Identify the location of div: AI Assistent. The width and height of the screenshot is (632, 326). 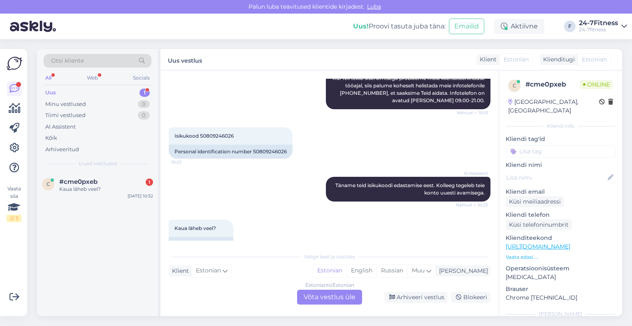
(61, 127).